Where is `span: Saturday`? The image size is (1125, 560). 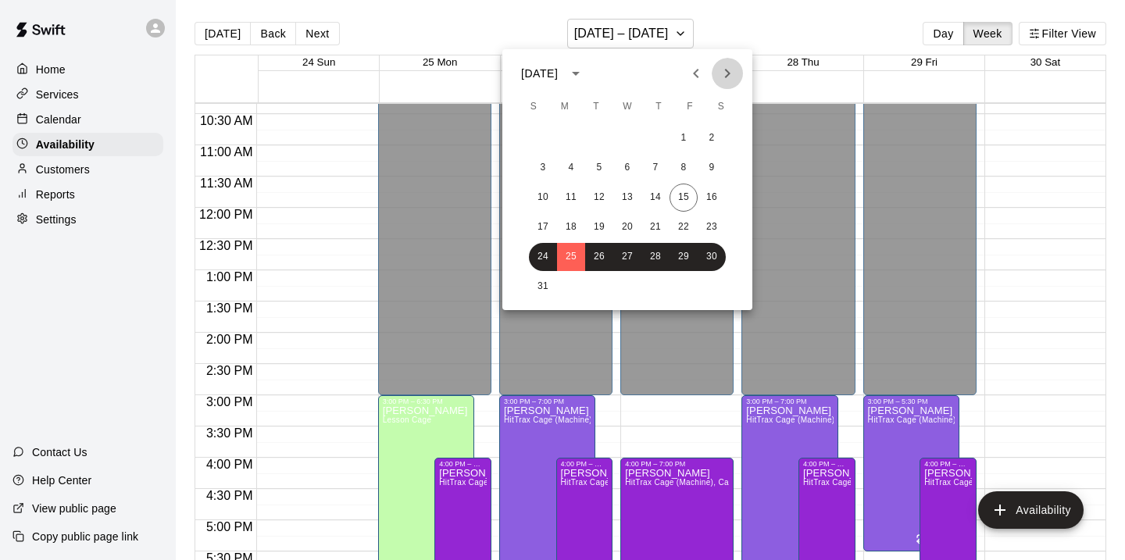
span: Saturday is located at coordinates (721, 107).